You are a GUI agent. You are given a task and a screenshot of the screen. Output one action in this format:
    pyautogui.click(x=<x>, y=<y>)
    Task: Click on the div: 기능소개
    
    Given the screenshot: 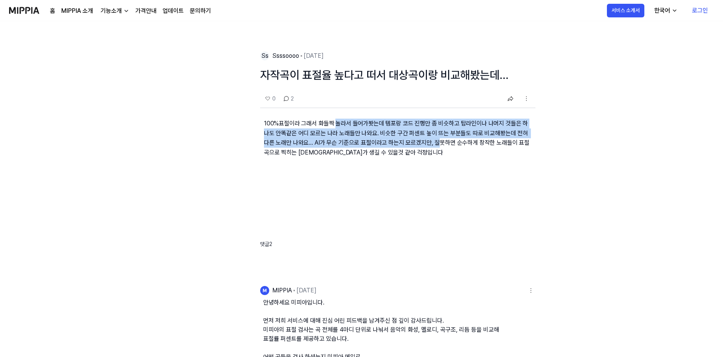 What is the action you would take?
    pyautogui.click(x=111, y=11)
    